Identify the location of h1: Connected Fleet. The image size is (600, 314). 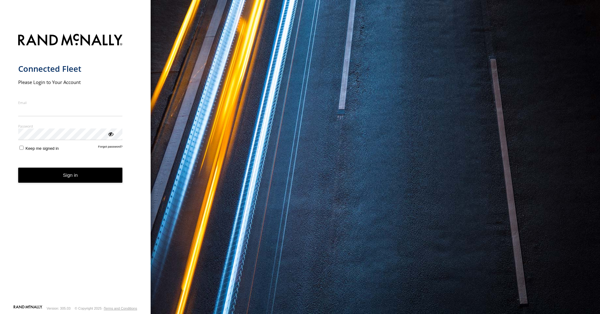
(70, 69).